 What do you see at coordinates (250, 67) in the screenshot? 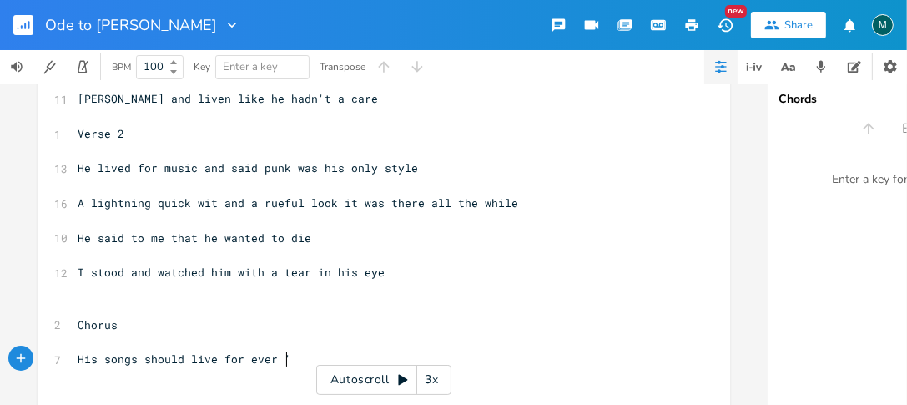
I see `span: Enter a key` at bounding box center [250, 67].